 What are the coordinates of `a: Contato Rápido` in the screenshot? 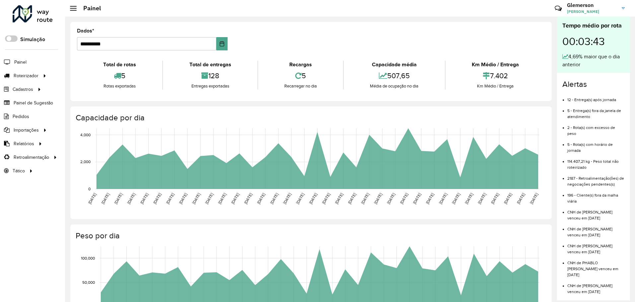 It's located at (558, 8).